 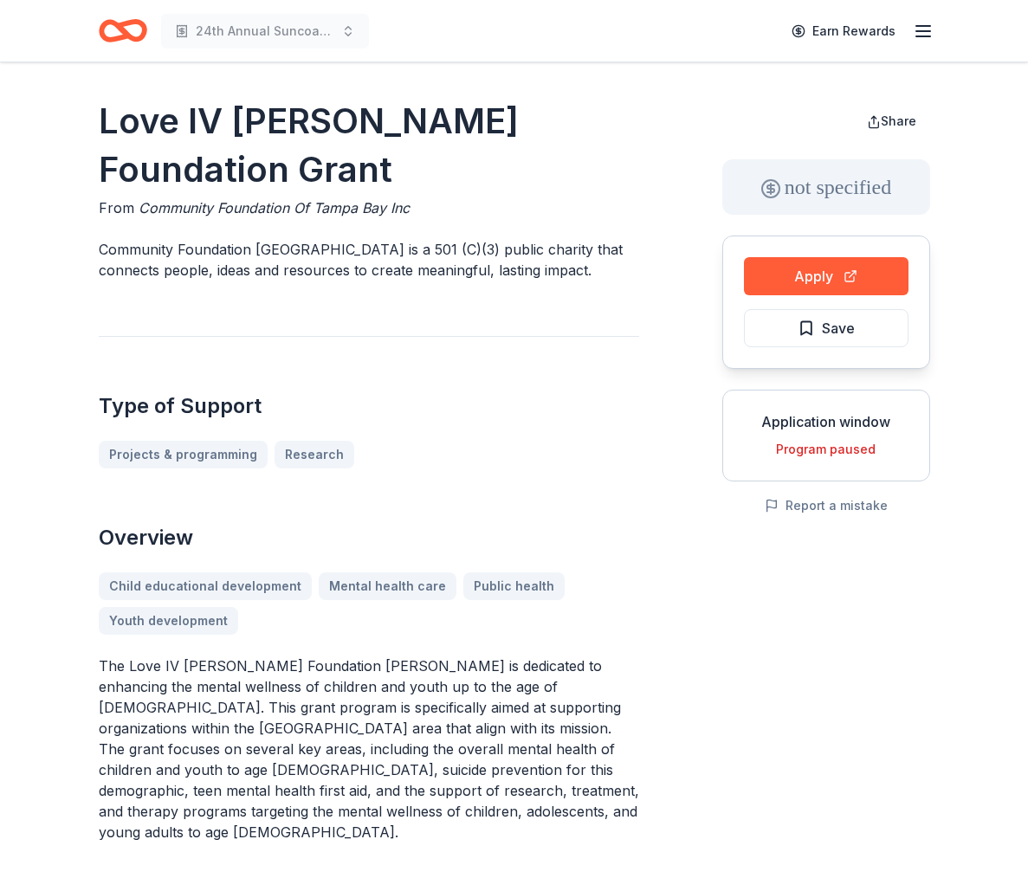 I want to click on button: Share, so click(x=891, y=121).